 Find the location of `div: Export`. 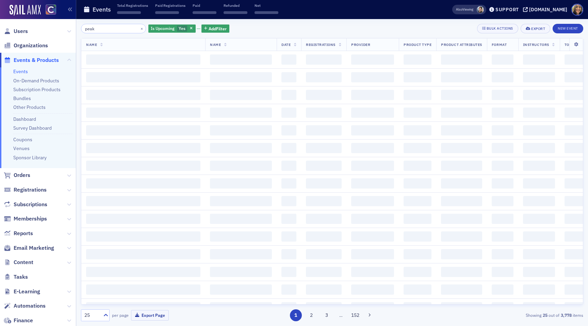

div: Export is located at coordinates (538, 29).